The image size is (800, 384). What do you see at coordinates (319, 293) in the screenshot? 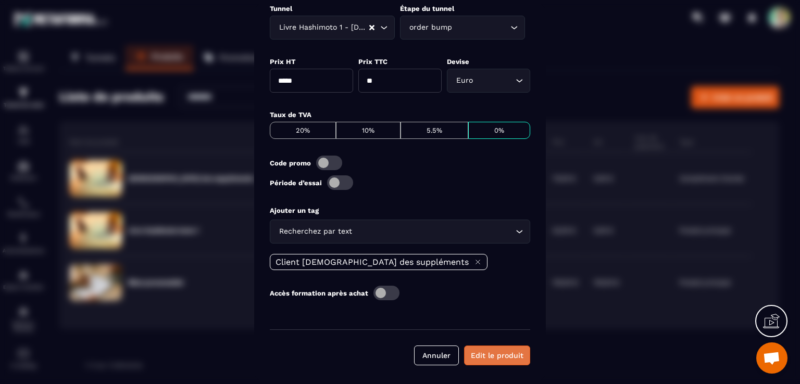
I see `label: Accès formation après achat` at bounding box center [319, 293].